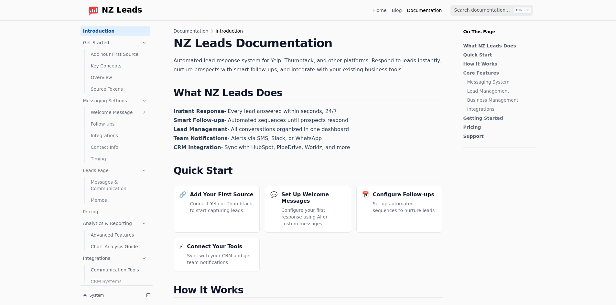 This screenshot has width=616, height=305. Describe the element at coordinates (500, 91) in the screenshot. I see `a: Lead Management` at that location.